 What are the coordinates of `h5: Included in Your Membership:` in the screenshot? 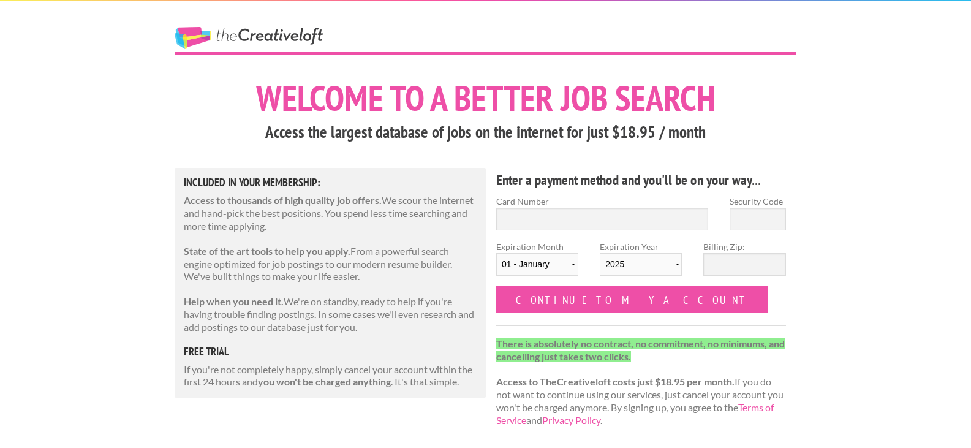 It's located at (330, 183).